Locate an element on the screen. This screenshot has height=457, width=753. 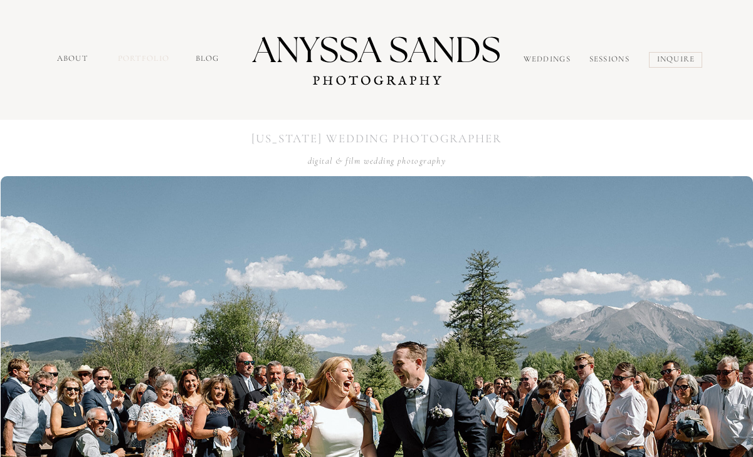
nav: portfolio is located at coordinates (145, 60).